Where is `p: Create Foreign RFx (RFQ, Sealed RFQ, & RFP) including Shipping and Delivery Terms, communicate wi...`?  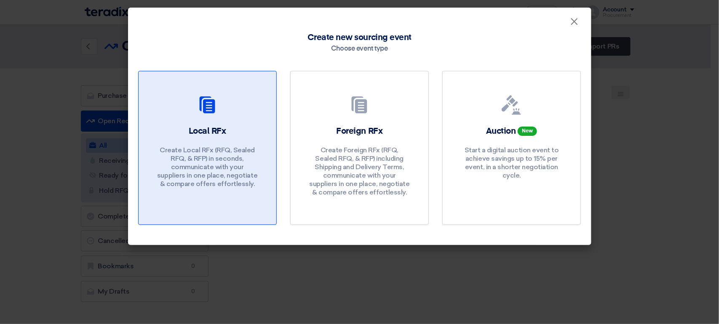 p: Create Foreign RFx (RFQ, Sealed RFQ, & RFP) including Shipping and Delivery Terms, communicate wi... is located at coordinates (359, 171).